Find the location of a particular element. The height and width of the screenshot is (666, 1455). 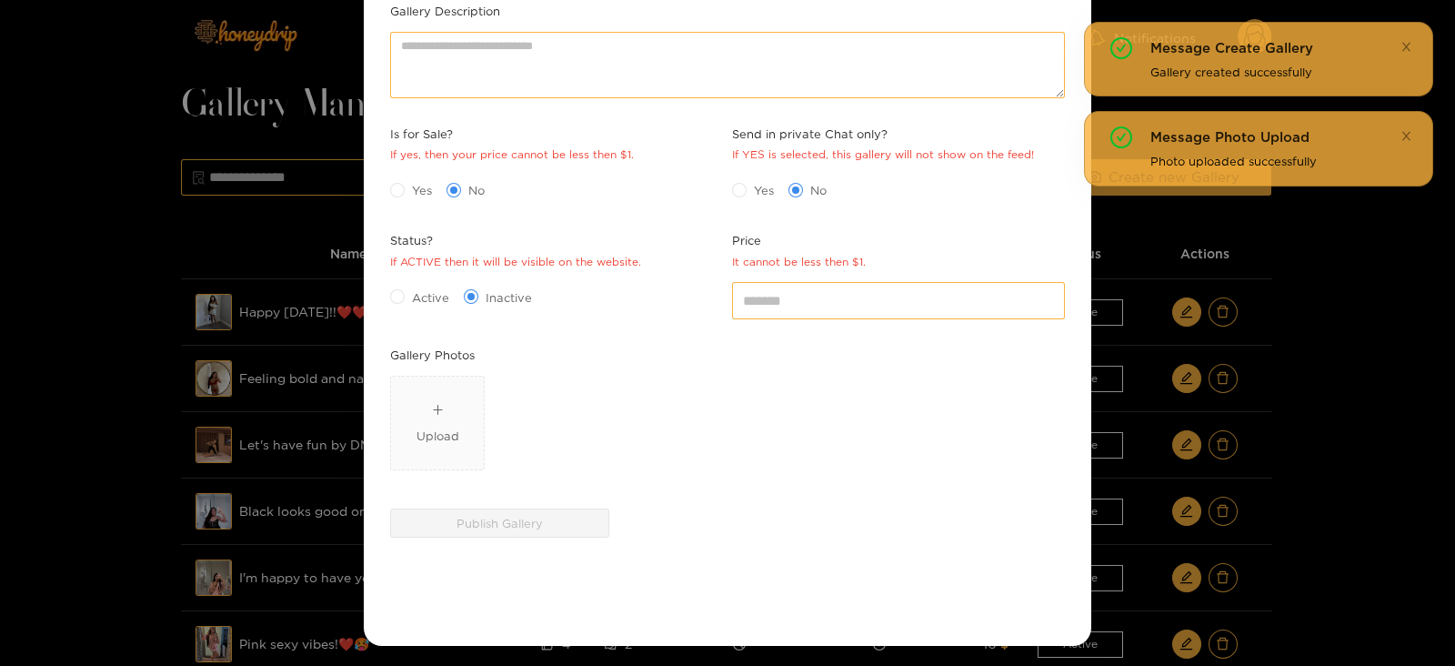

div: If YES is selected, this gallery will not show on the feed! is located at coordinates (883, 155).